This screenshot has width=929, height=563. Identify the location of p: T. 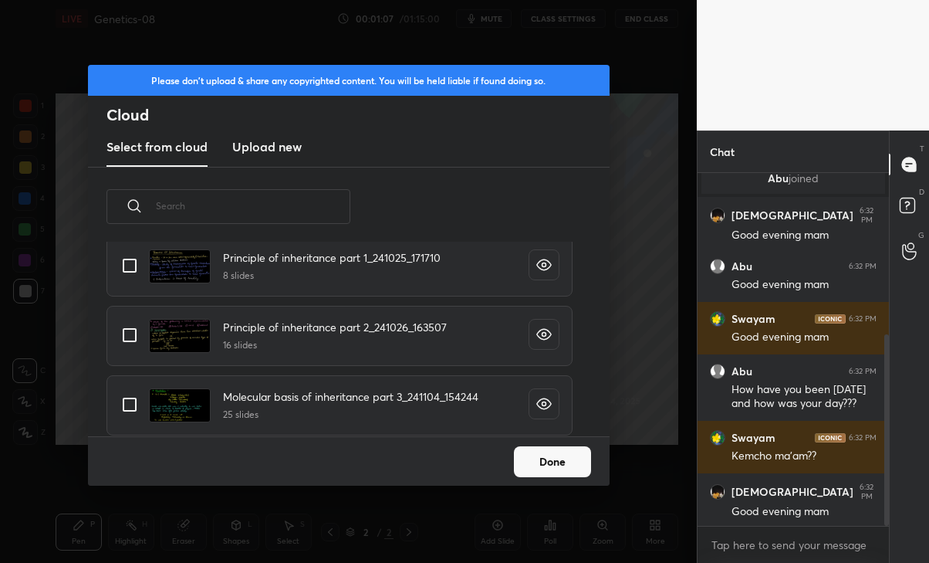
(922, 148).